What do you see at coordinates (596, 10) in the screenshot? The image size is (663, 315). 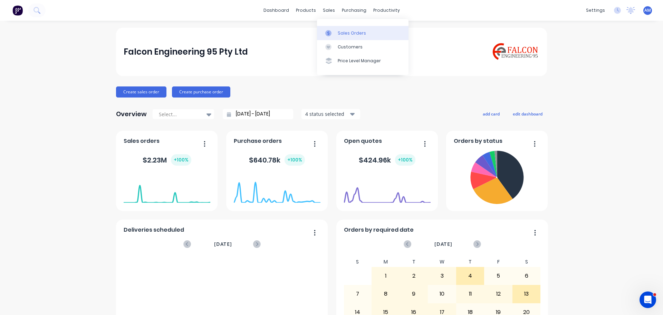 I see `div: settings` at bounding box center [596, 10].